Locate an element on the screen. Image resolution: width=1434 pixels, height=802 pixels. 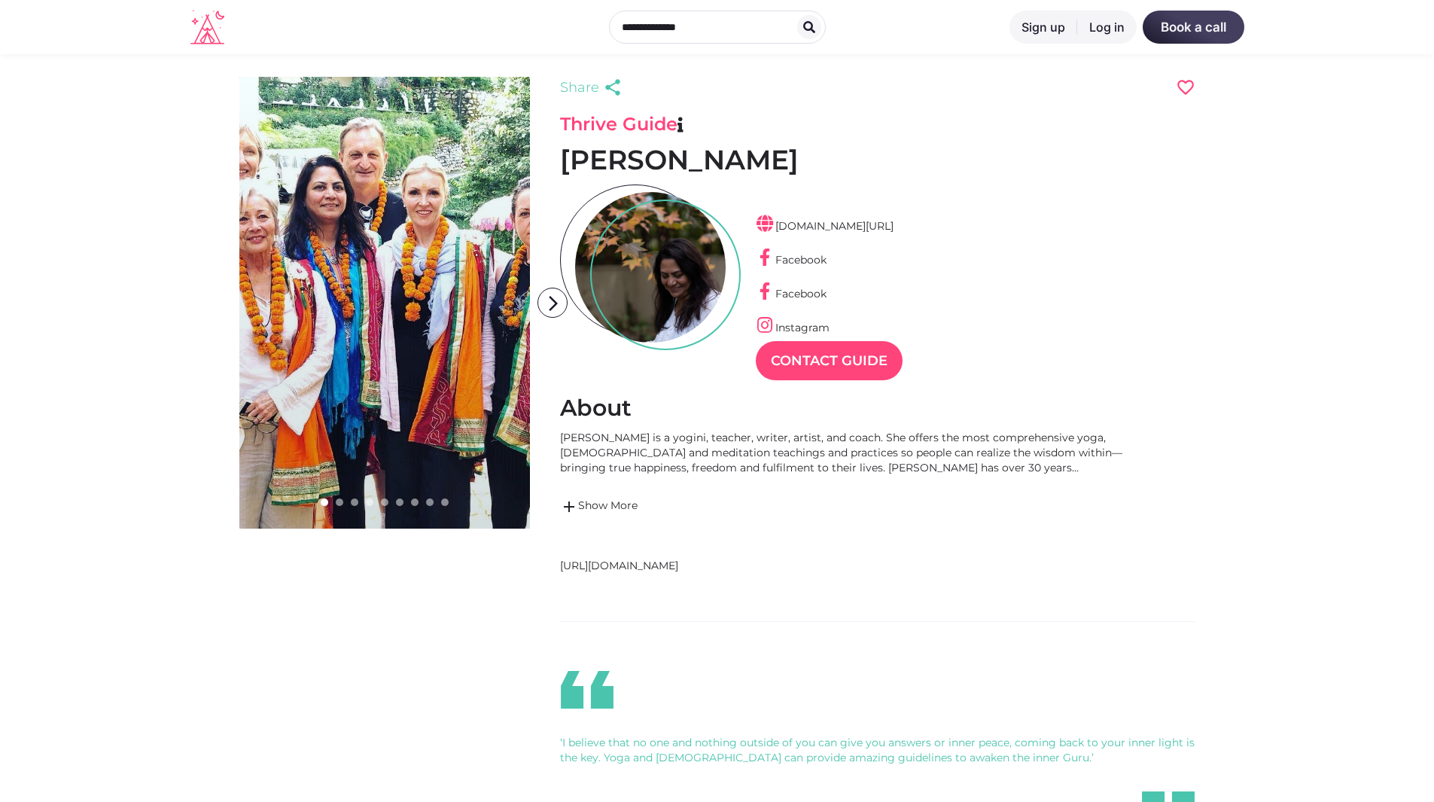
div: ‘I believe that no one and nothing outside of you can give you answers or inner peace, coming bac... is located at coordinates (878, 750).